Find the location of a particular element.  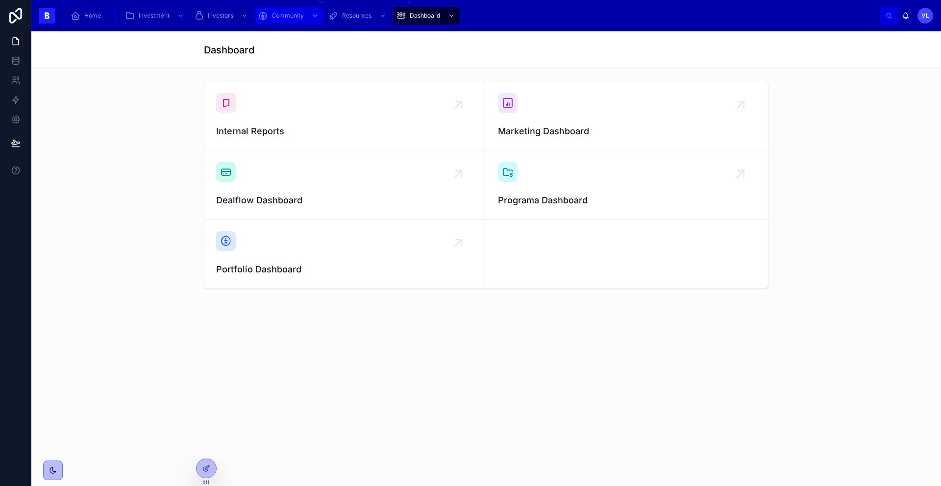

a: Dashboard is located at coordinates (427, 16).